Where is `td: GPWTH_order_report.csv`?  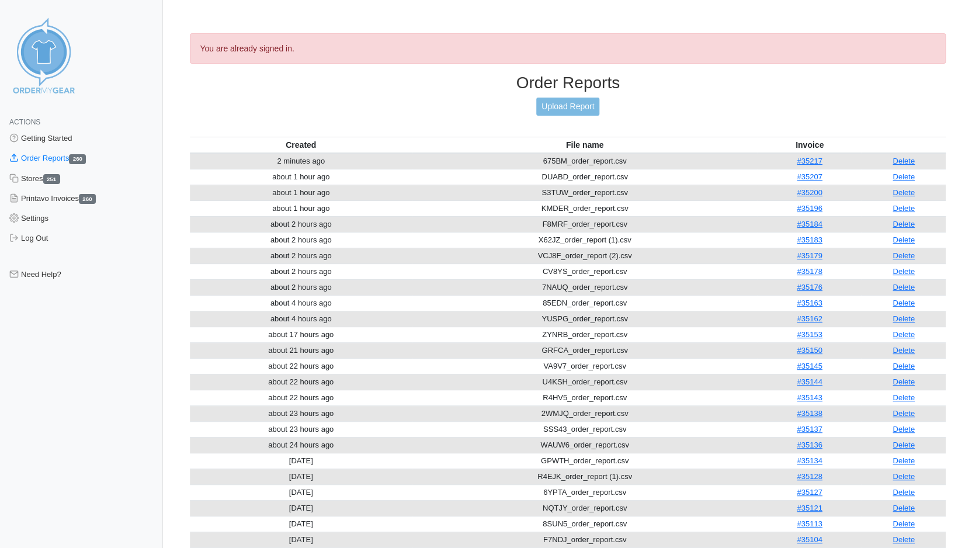
td: GPWTH_order_report.csv is located at coordinates (585, 460).